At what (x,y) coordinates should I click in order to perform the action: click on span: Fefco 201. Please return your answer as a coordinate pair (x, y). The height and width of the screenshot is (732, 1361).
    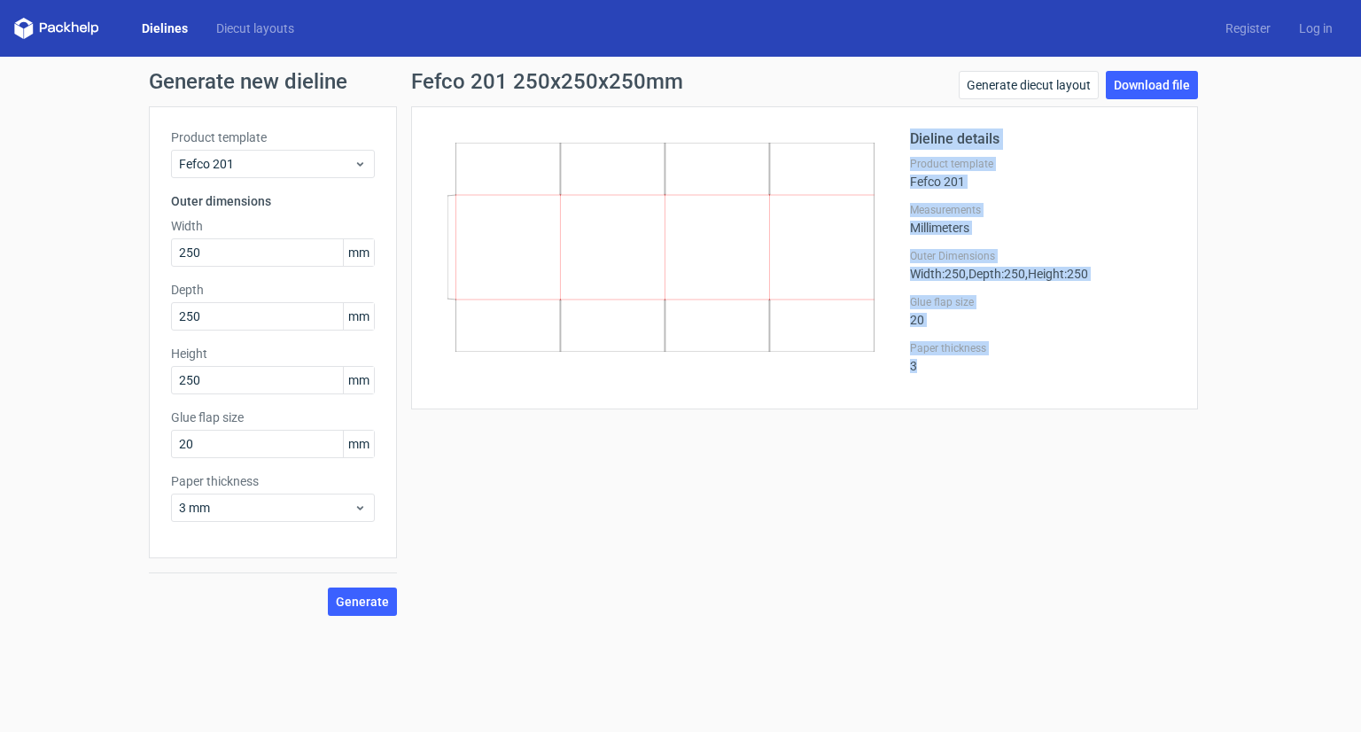
    Looking at the image, I should click on (266, 164).